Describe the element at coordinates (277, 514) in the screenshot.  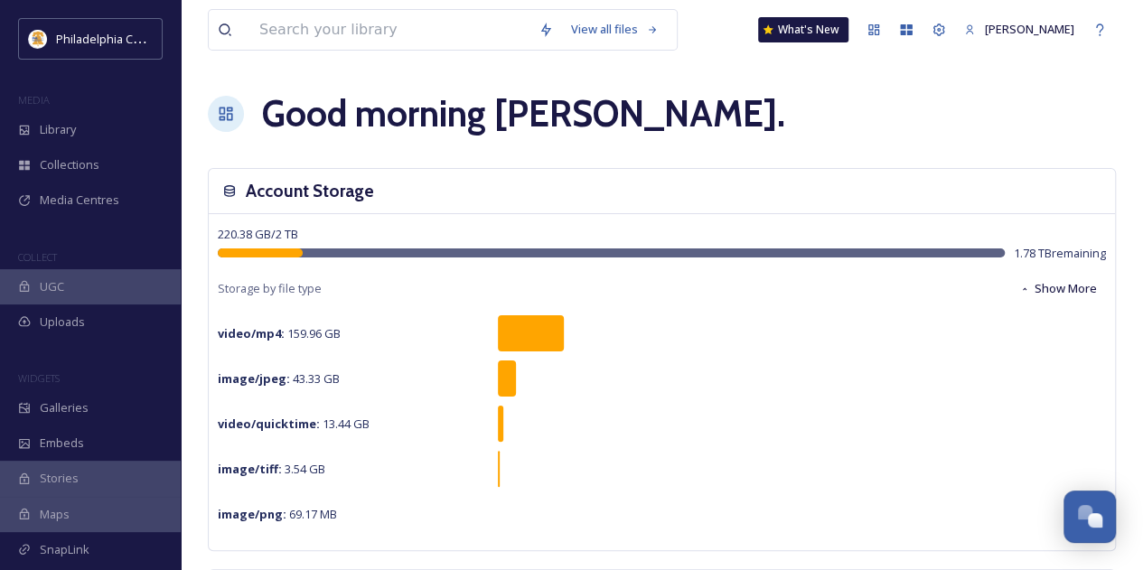
I see `span: 69.17 MB` at that location.